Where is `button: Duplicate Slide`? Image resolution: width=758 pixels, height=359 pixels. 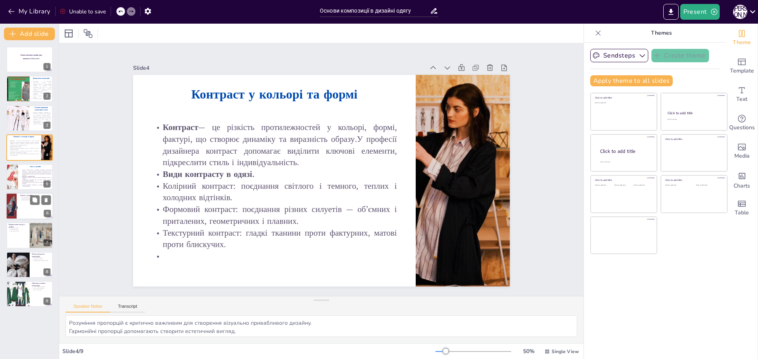
button: Duplicate Slide is located at coordinates (35, 200).